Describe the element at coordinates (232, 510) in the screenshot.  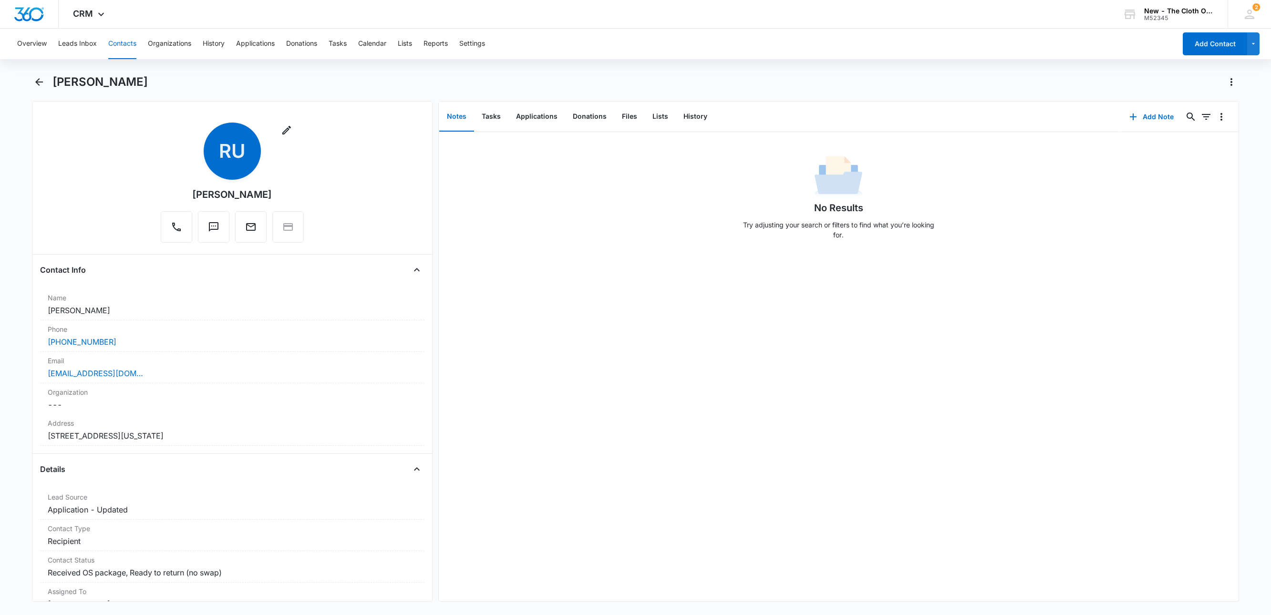
I see `dd: Application - Updated` at that location.